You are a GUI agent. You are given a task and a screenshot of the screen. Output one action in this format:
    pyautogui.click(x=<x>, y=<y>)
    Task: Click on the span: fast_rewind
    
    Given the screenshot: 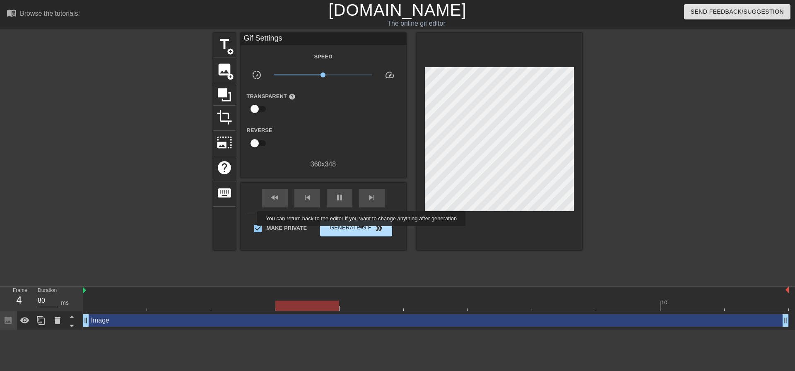 What is the action you would take?
    pyautogui.click(x=275, y=197)
    